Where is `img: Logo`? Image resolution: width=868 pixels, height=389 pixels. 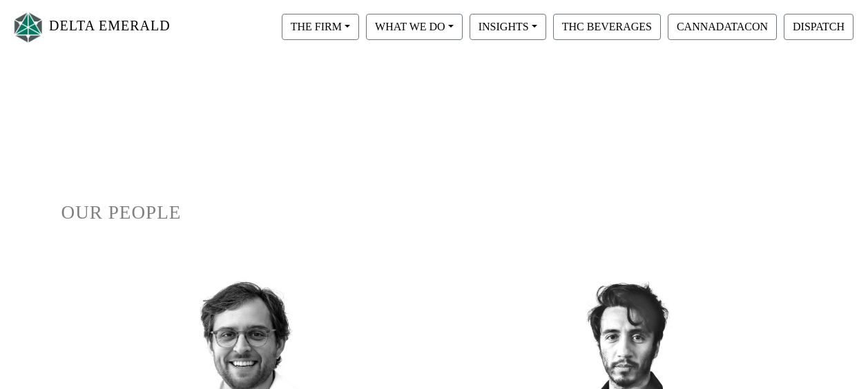
img: Logo is located at coordinates (28, 27).